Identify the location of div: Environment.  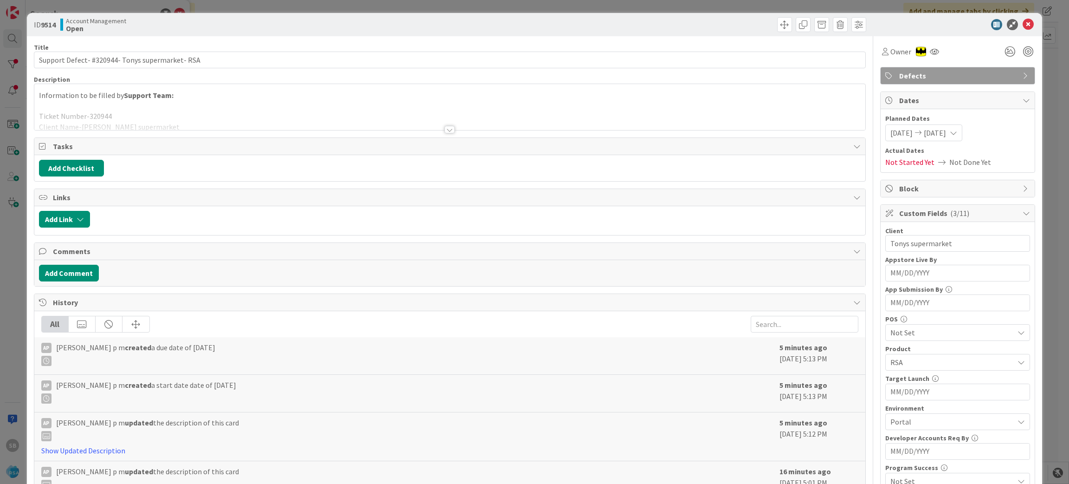
(958, 408).